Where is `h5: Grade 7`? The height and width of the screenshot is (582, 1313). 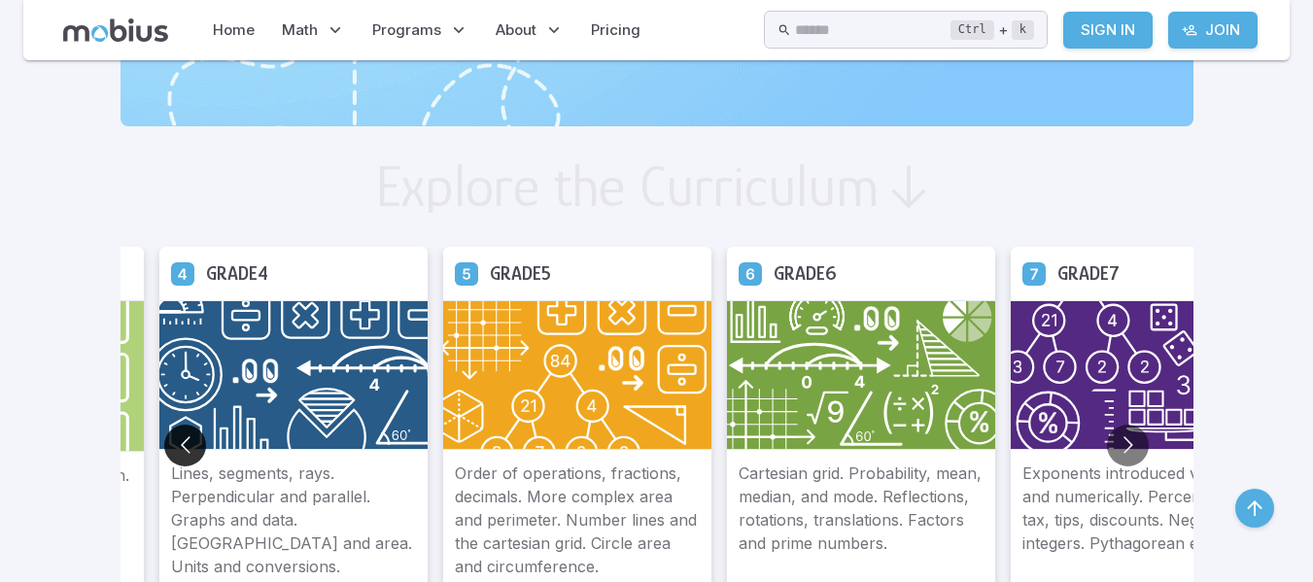 h5: Grade 7 is located at coordinates (1089, 273).